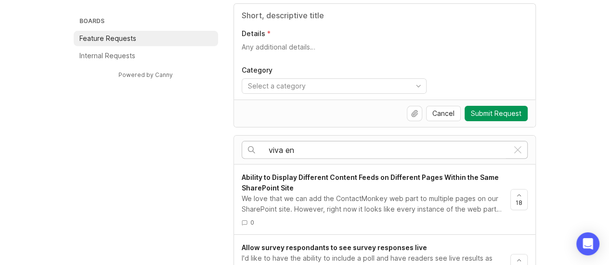 Image resolution: width=609 pixels, height=265 pixels. I want to click on button: Upload file, so click(415, 114).